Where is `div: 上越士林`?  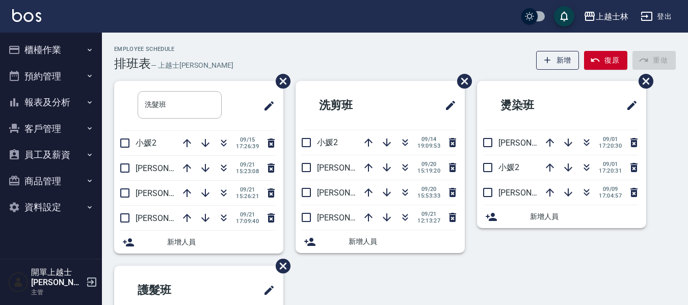
div: 上越士林 is located at coordinates (612, 16).